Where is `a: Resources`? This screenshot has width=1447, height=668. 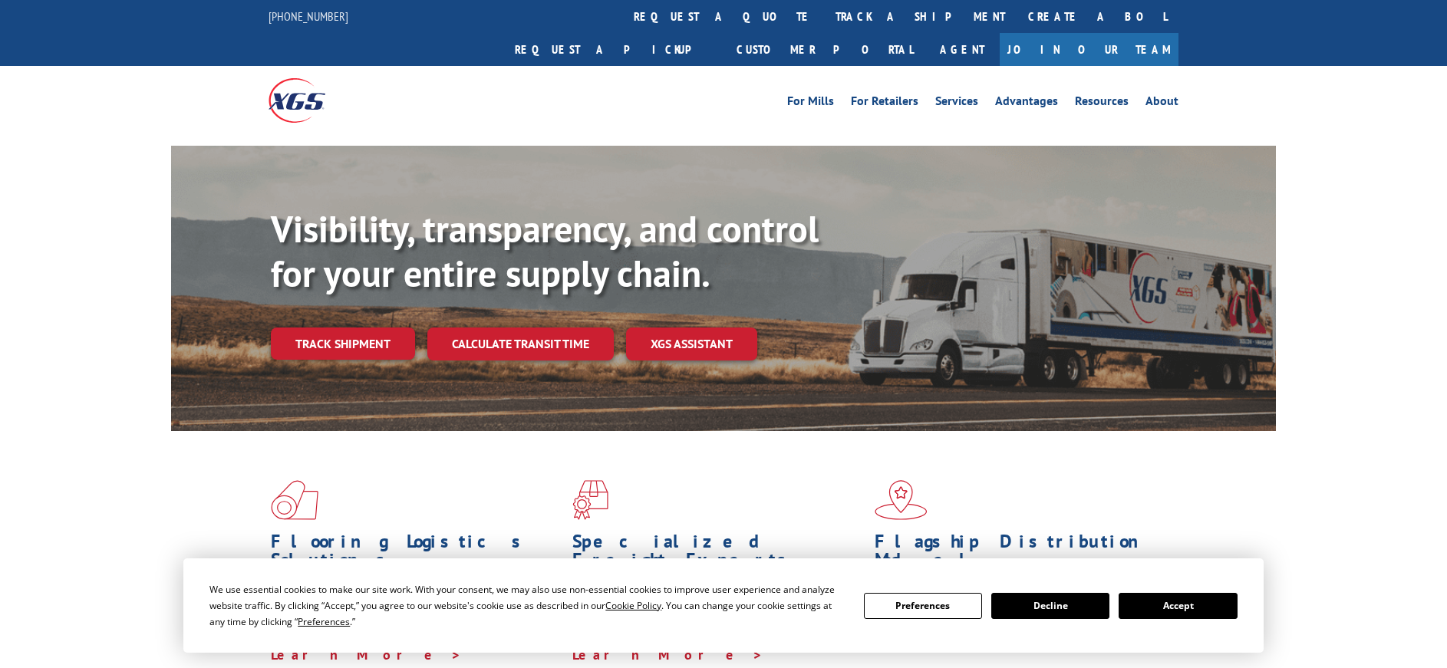 a: Resources is located at coordinates (1102, 104).